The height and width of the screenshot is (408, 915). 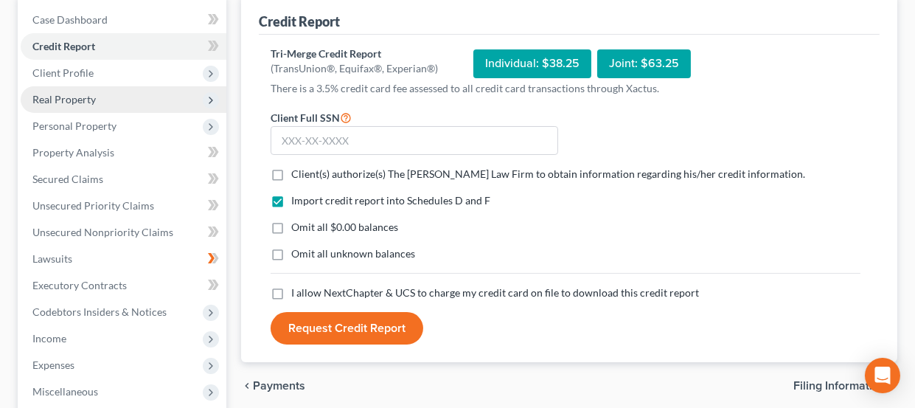 What do you see at coordinates (70, 19) in the screenshot?
I see `span: Case Dashboard` at bounding box center [70, 19].